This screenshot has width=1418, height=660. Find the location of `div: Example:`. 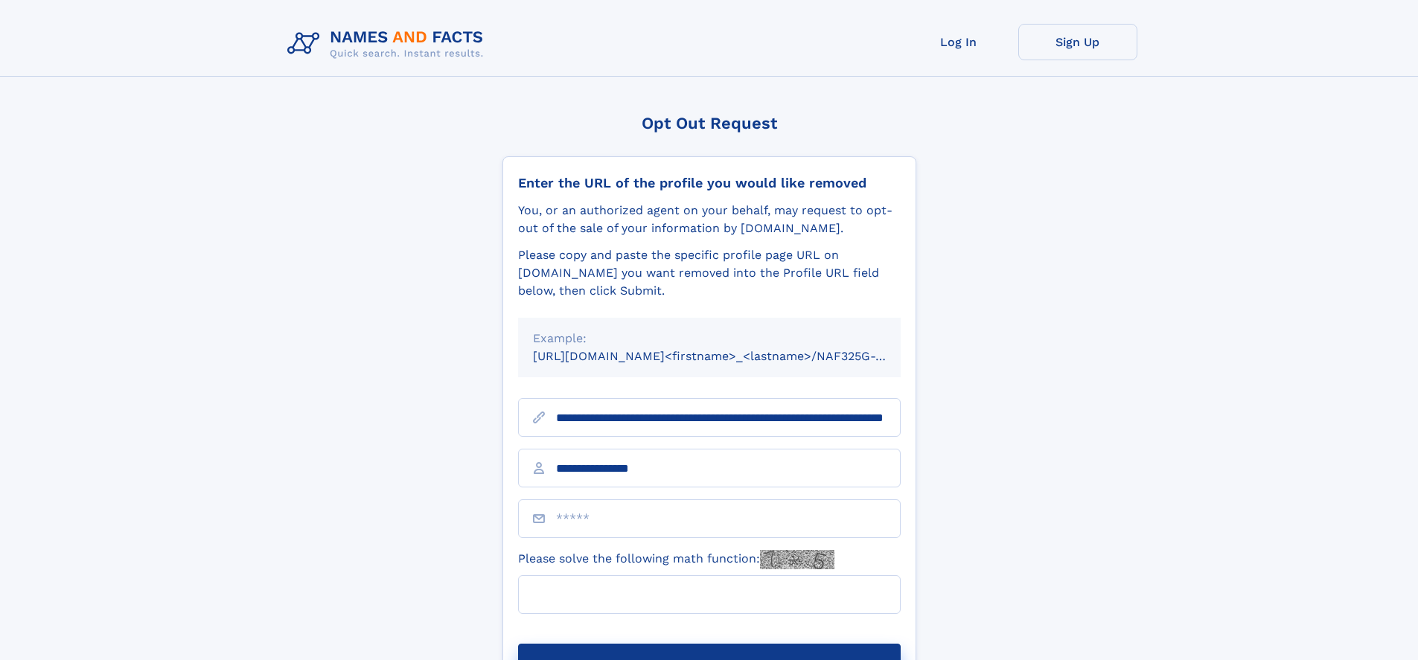

div: Example: is located at coordinates (710, 339).